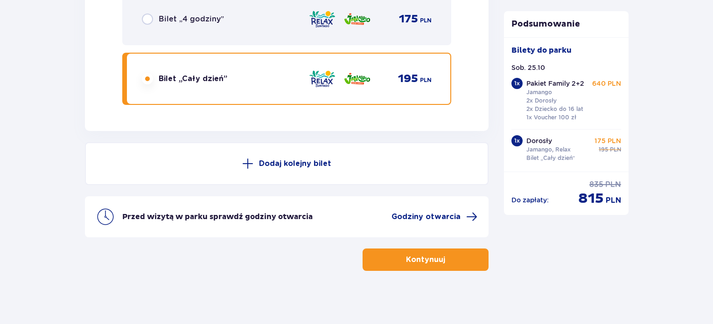 Image resolution: width=713 pixels, height=324 pixels. Describe the element at coordinates (191, 19) in the screenshot. I see `span: Bilet „4 godziny”` at that location.